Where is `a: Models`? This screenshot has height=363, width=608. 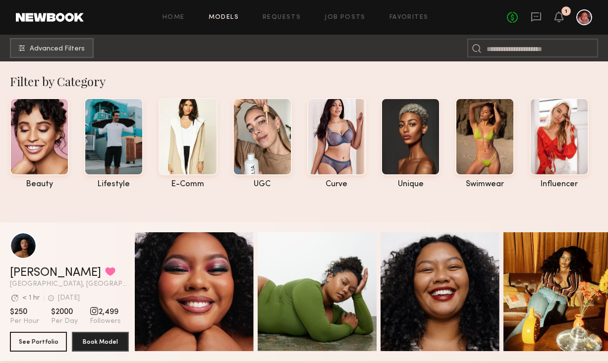
a: Models is located at coordinates (224, 17).